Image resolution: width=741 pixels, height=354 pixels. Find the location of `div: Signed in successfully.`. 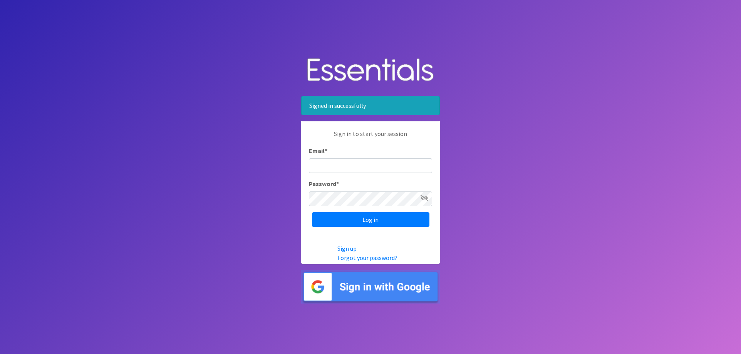

div: Signed in successfully. is located at coordinates (370, 105).